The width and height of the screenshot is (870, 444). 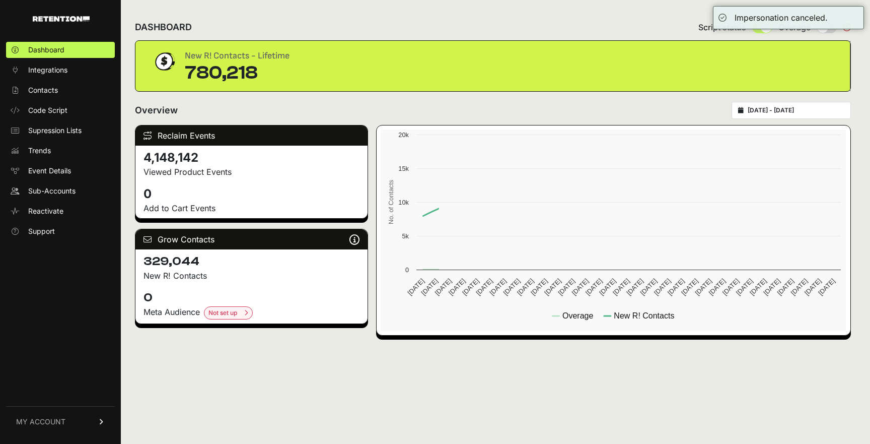 I want to click on span: Sub-Accounts, so click(x=52, y=191).